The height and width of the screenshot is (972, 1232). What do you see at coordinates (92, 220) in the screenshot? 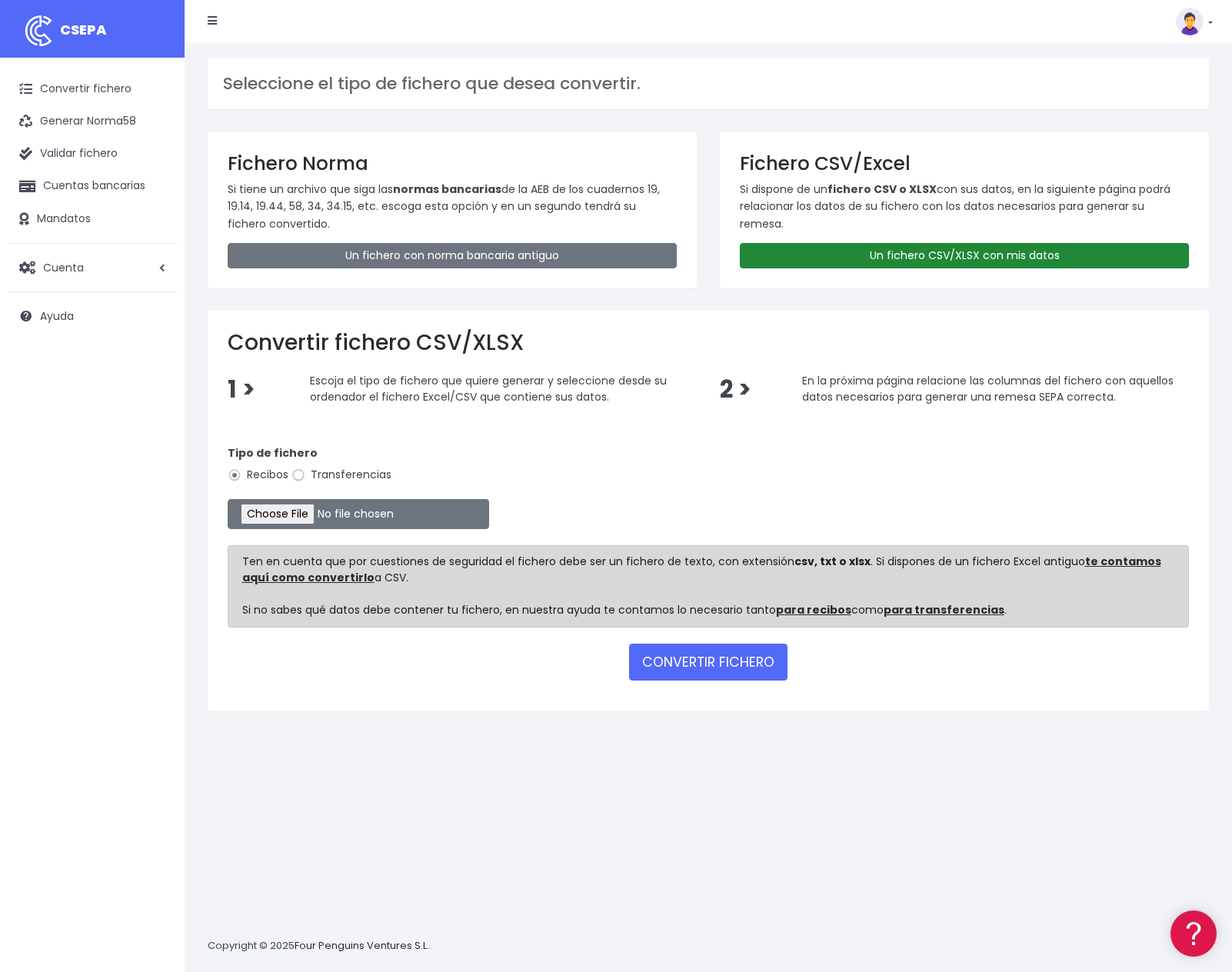
I see `a: Mandatos` at bounding box center [92, 220].